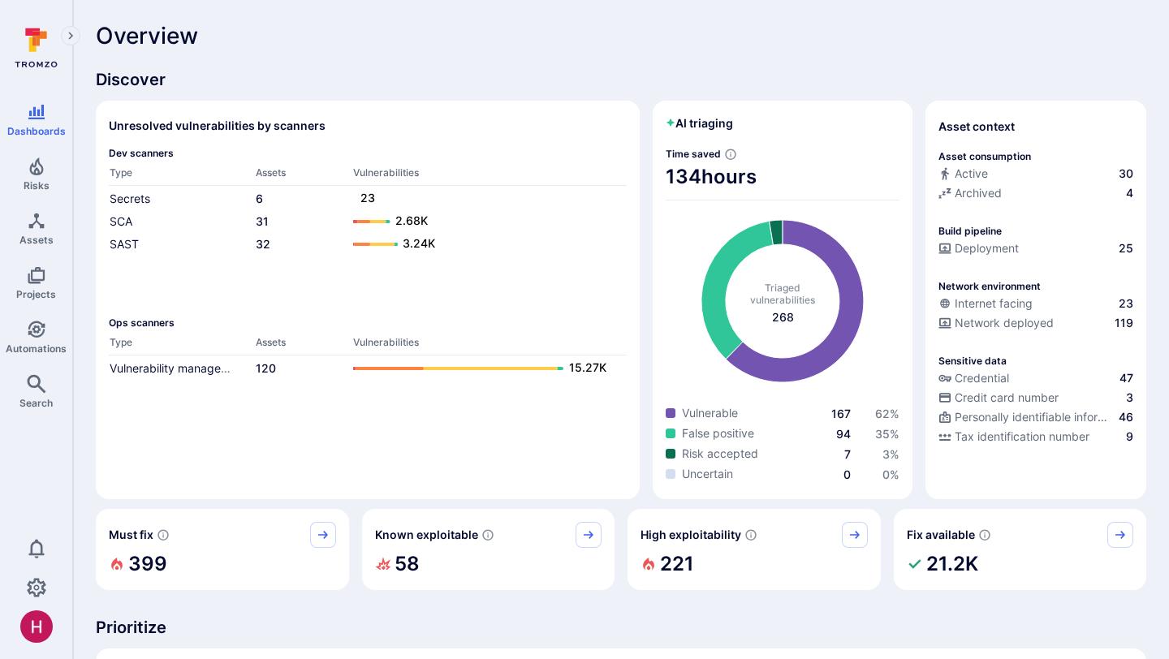 Image resolution: width=1169 pixels, height=659 pixels. Describe the element at coordinates (984, 535) in the screenshot. I see `svg: Vulnerabilities with fix available` at that location.